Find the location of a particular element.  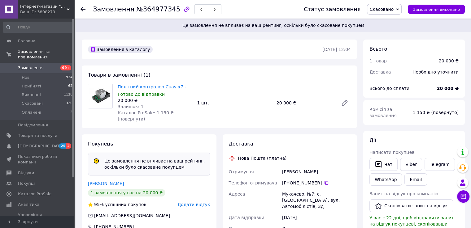

span: Отримувач is located at coordinates (241, 172).